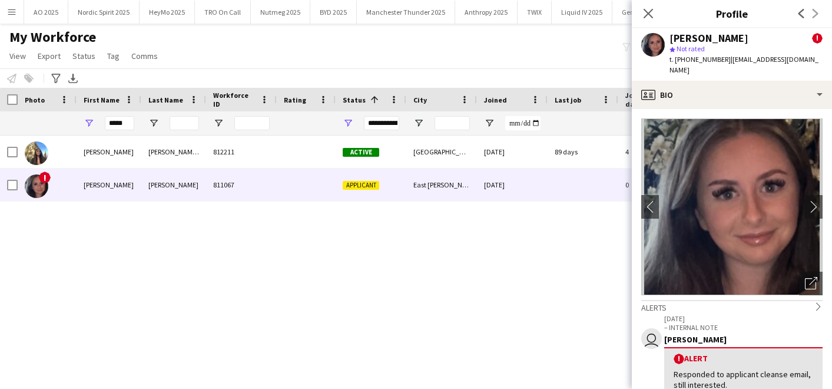 The width and height of the screenshot is (832, 389). Describe the element at coordinates (732, 306) in the screenshot. I see `div: Alerts` at that location.